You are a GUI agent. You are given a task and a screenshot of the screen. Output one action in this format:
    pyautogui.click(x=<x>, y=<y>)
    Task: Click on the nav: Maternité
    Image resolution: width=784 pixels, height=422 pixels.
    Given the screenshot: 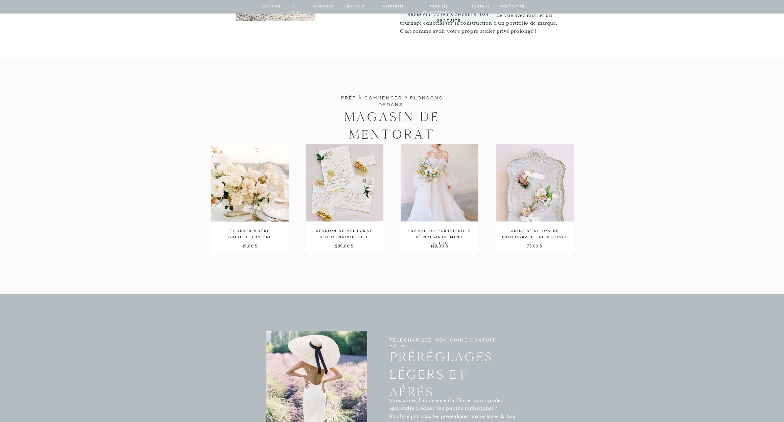 What is the action you would take?
    pyautogui.click(x=393, y=7)
    